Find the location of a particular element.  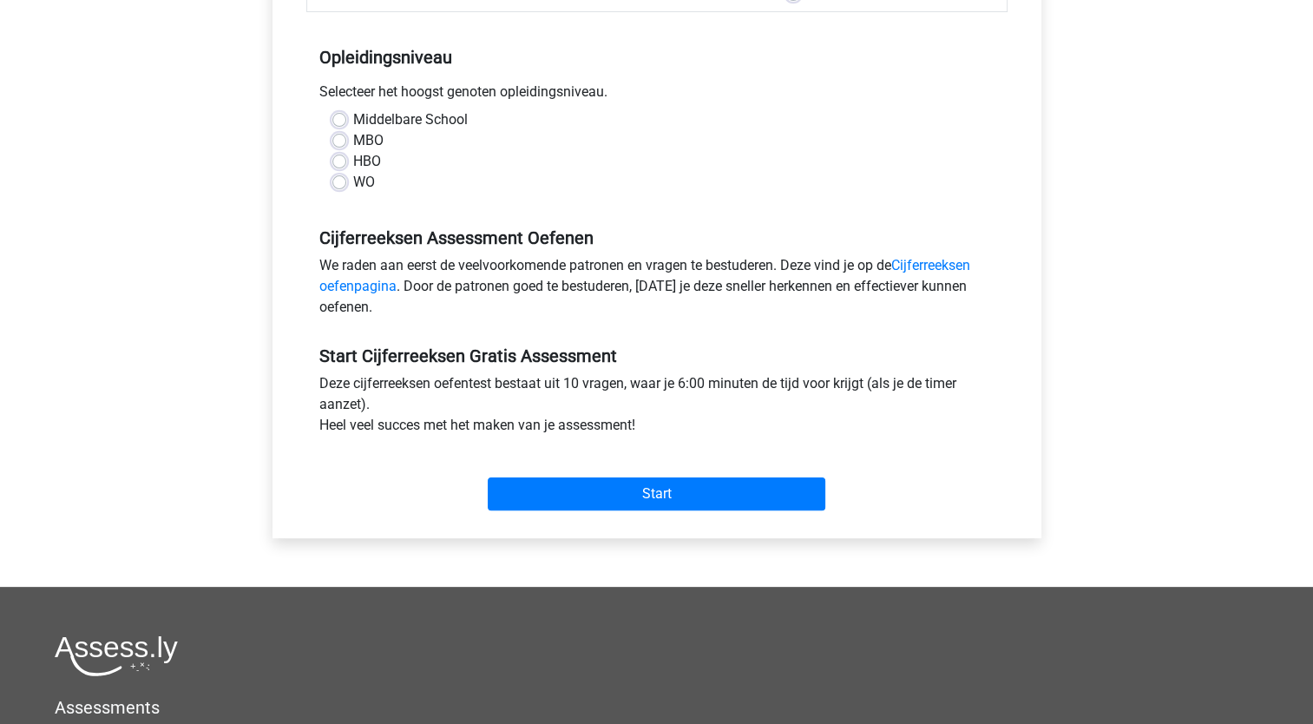

input: Start is located at coordinates (656, 494).